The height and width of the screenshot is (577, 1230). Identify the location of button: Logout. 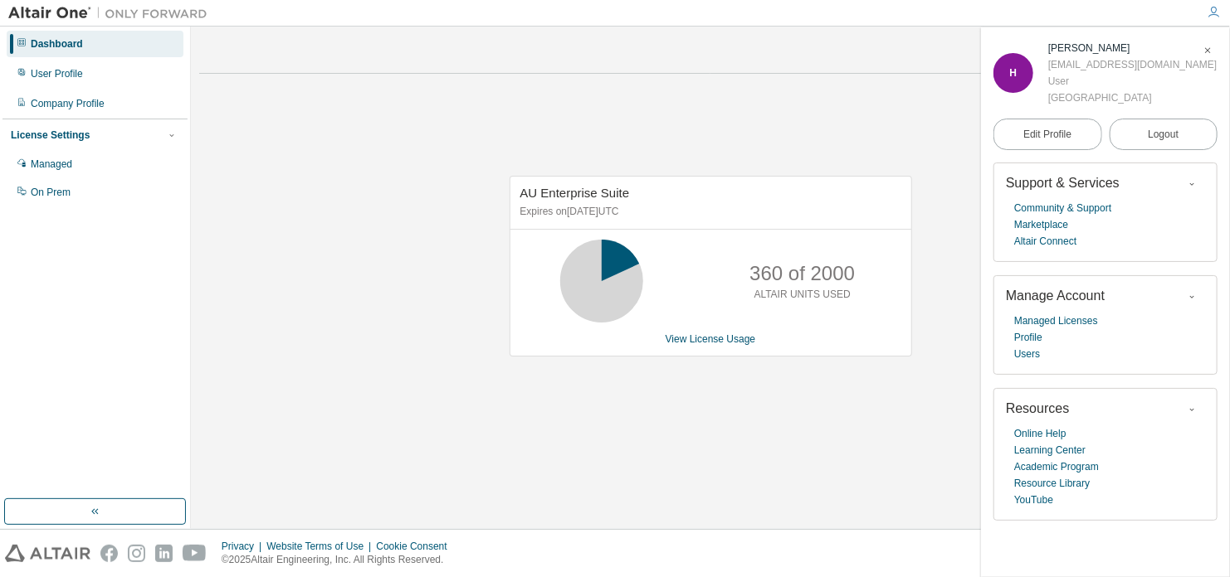
(1163, 134).